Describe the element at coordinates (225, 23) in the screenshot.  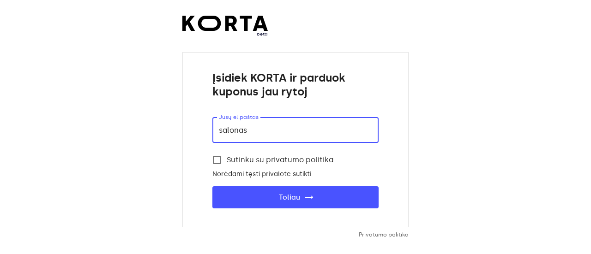
I see `img: Korta` at that location.